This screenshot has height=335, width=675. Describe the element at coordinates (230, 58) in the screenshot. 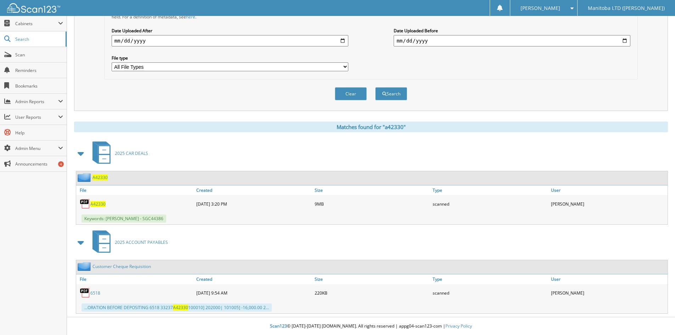

I see `label: File type` at that location.